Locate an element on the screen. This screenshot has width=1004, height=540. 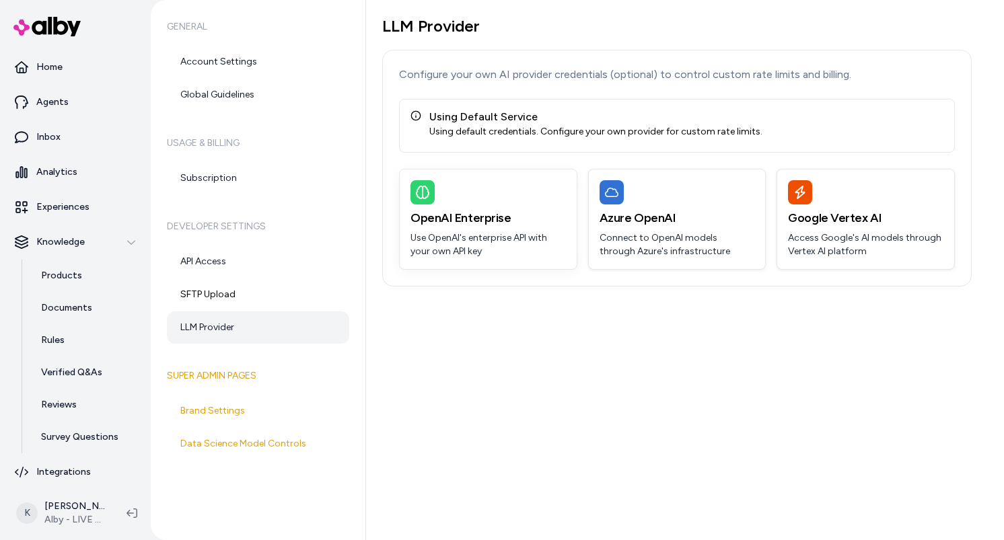
p: Knowledge is located at coordinates (61, 242).